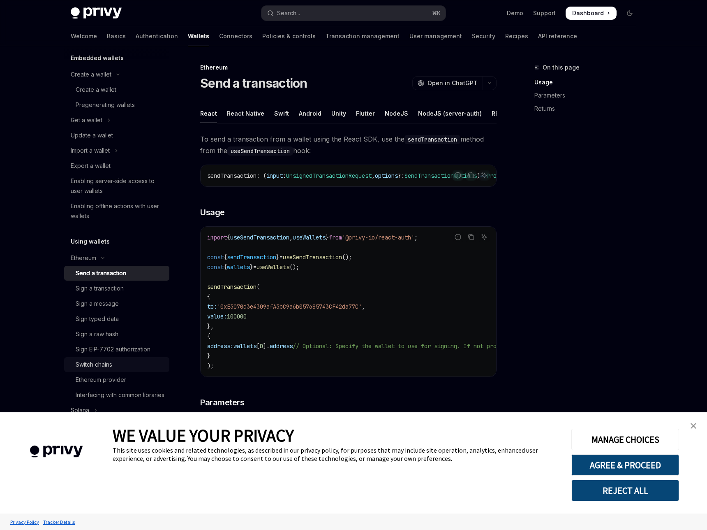 This screenshot has height=530, width=707. What do you see at coordinates (275, 176) in the screenshot?
I see `span: input` at bounding box center [275, 176].